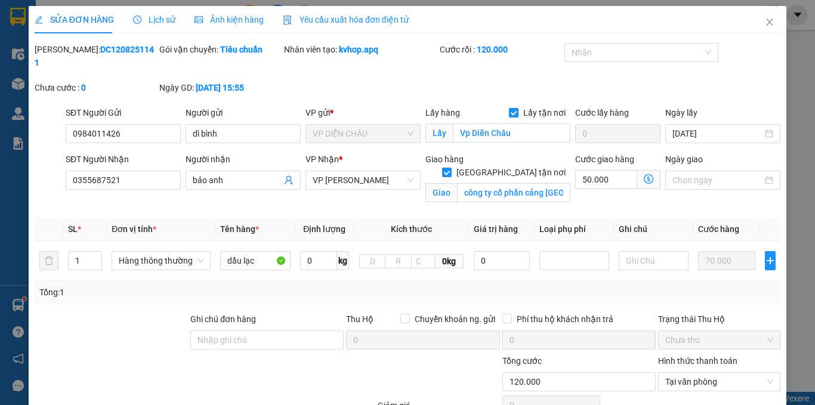 This screenshot has height=405, width=815. What do you see at coordinates (719, 319) in the screenshot?
I see `div: Trạng thái Thu Hộ` at bounding box center [719, 319].